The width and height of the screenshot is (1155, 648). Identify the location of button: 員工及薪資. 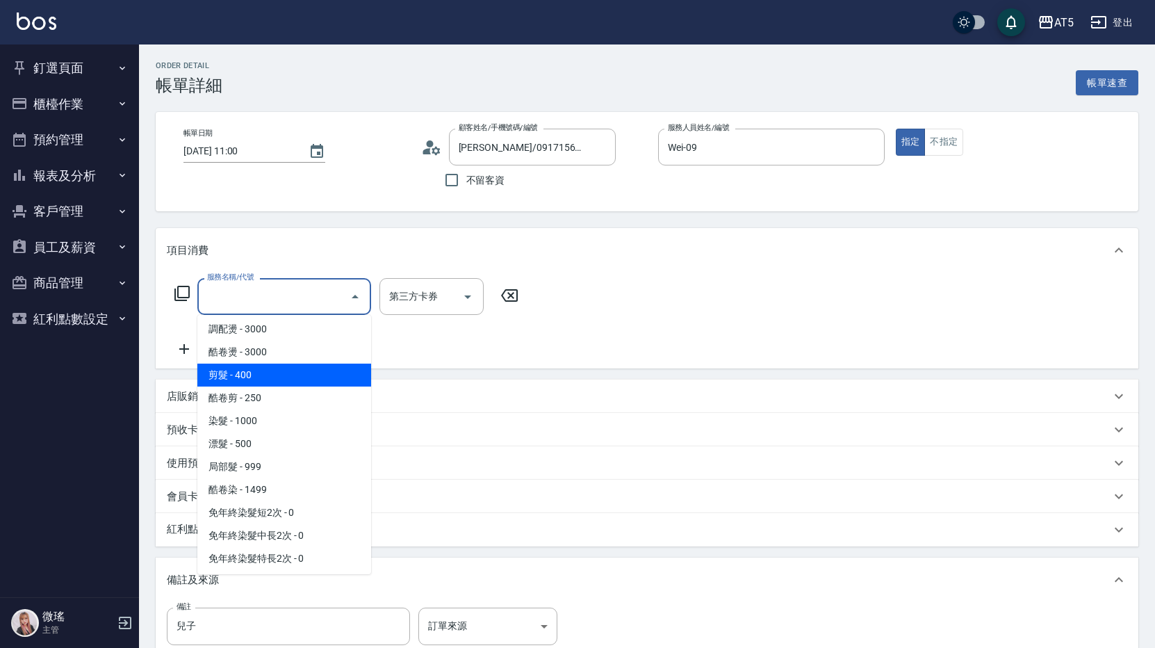
(69, 247).